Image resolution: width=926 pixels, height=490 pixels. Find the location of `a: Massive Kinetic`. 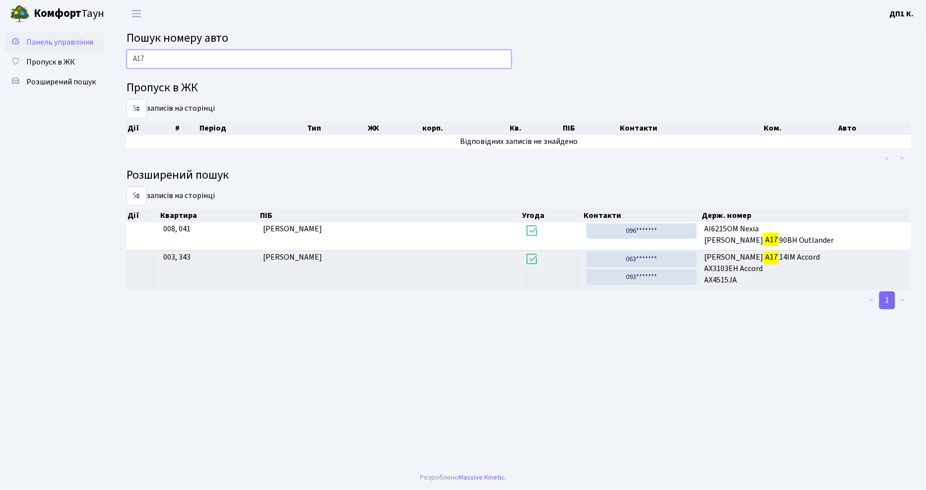

a: Massive Kinetic is located at coordinates (481, 477).